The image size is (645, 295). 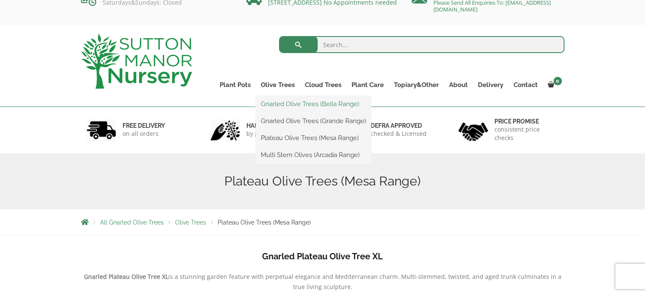 I want to click on input: Search..., so click(x=422, y=45).